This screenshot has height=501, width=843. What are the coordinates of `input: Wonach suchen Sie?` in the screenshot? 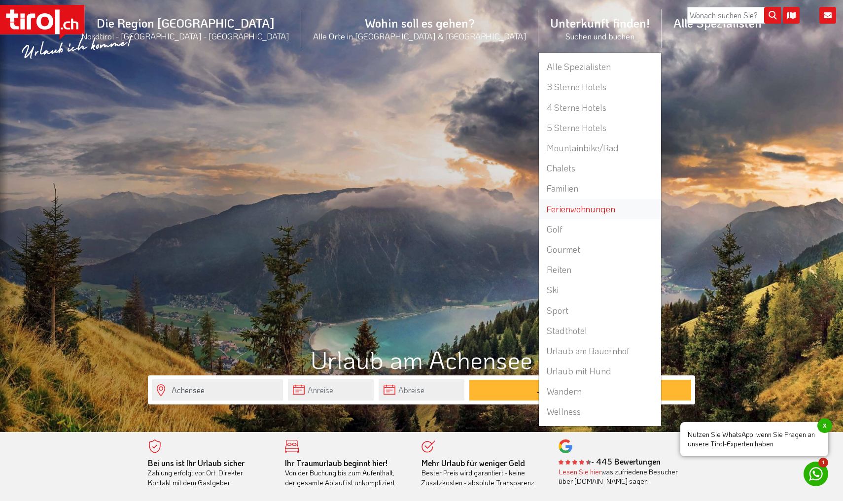 It's located at (734, 15).